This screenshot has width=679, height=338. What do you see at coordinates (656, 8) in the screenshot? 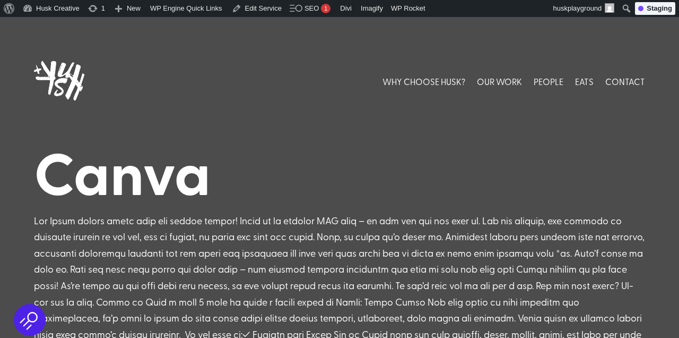
I see `div: Staging` at bounding box center [656, 8].